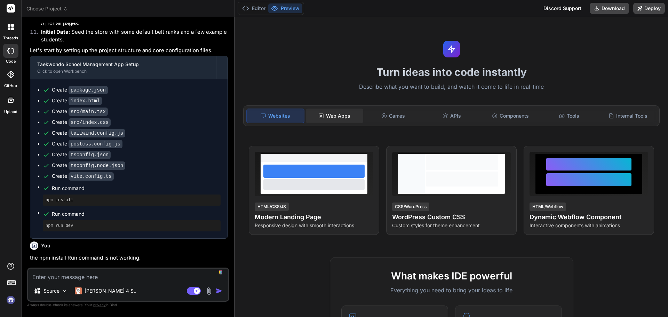  What do you see at coordinates (85, 101) in the screenshot?
I see `code: index.html` at bounding box center [85, 101].